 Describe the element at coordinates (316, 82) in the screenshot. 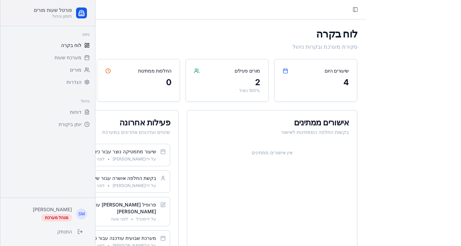

I see `div: 4` at that location.